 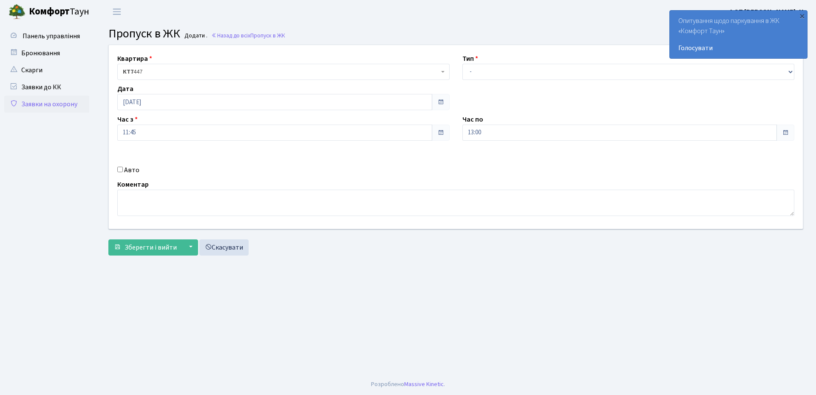 I want to click on label: Коментар, so click(x=133, y=184).